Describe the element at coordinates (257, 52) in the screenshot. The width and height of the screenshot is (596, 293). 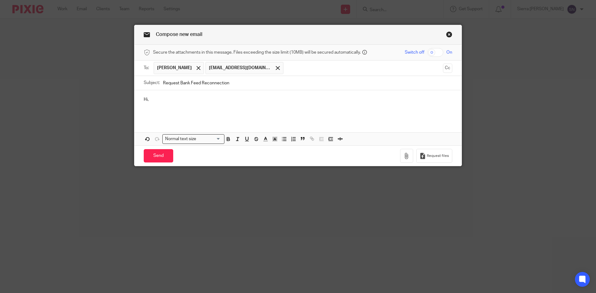
I see `span: Secure the attachments in this message. Files exceeding the size limit (10MB) will be secured aut...` at that location.